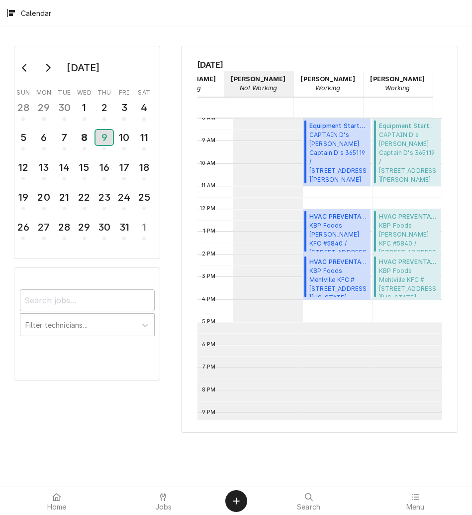  Describe the element at coordinates (84, 137) in the screenshot. I see `div: 8` at that location.